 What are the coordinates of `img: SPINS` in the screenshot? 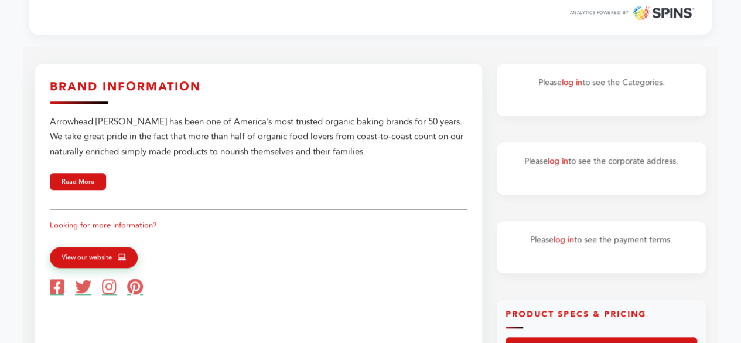 It's located at (663, 13).